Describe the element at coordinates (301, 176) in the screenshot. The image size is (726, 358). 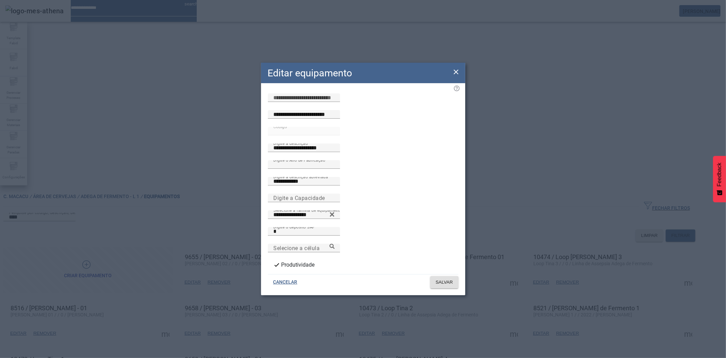
I see `mat-label: Digite a descrição abreviada` at that location.